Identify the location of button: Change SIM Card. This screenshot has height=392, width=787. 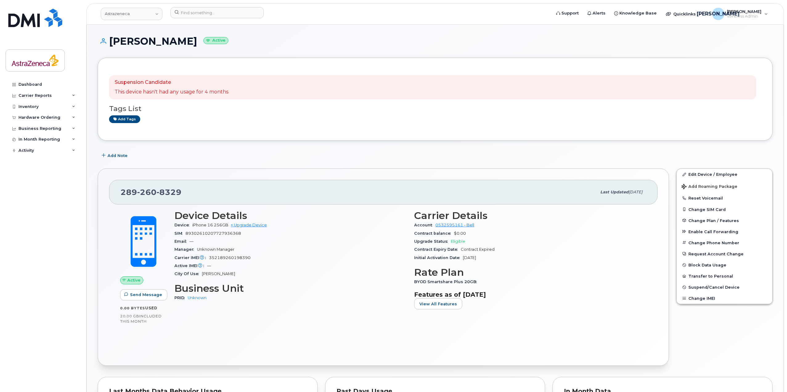
(724, 209).